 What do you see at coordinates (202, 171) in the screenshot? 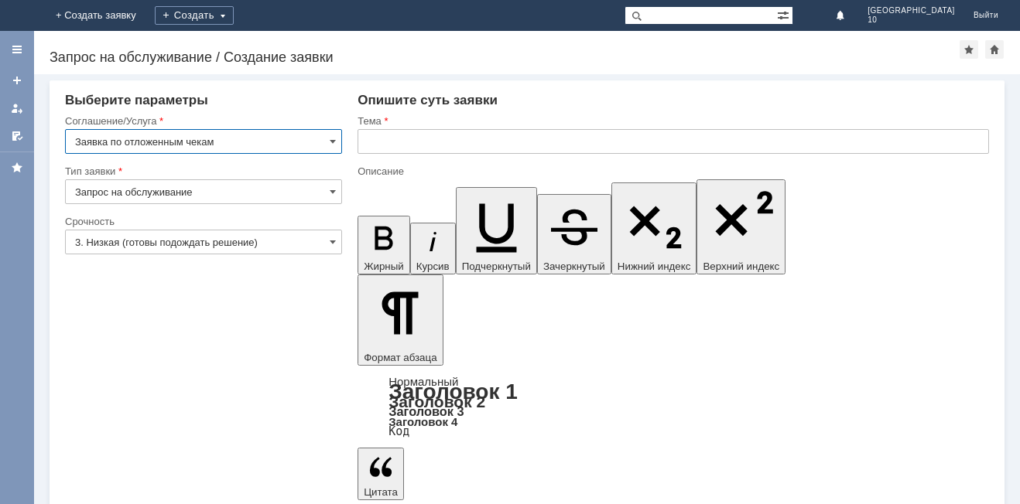
I see `div: Тип заявки` at bounding box center [202, 171].